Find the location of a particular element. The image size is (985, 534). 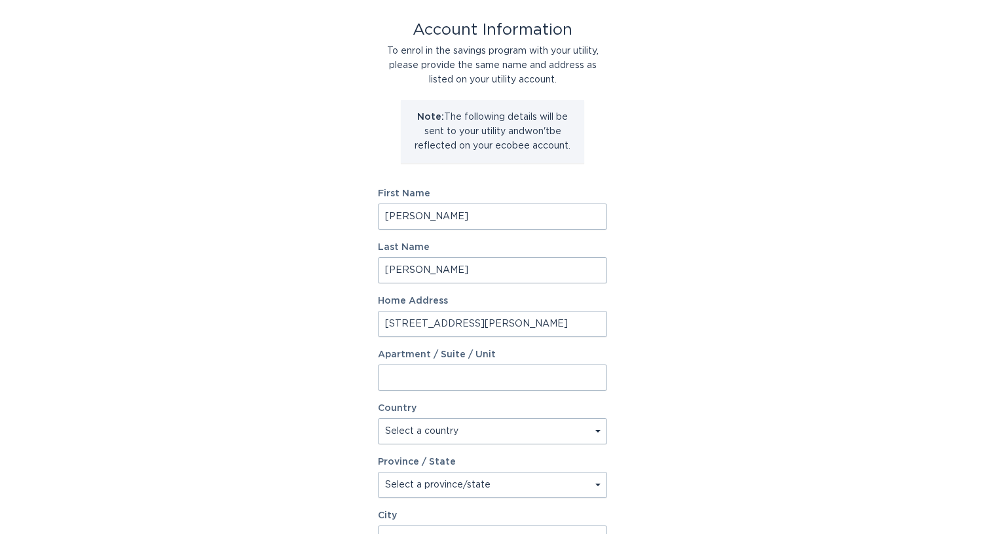

div: Account Information is located at coordinates (492, 30).